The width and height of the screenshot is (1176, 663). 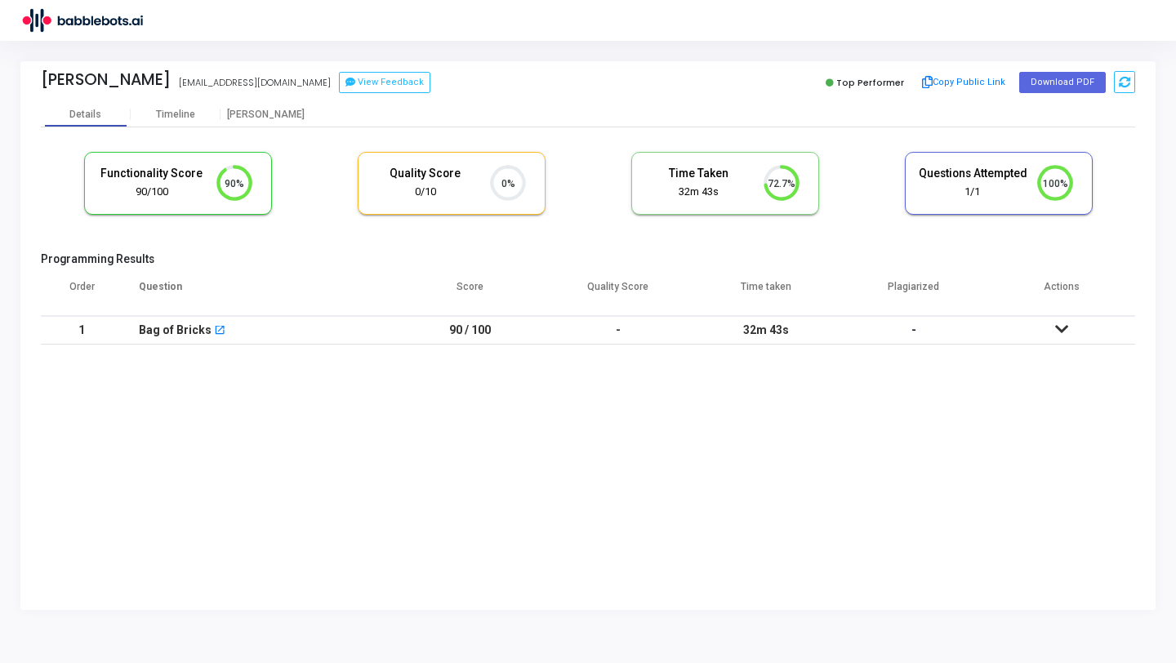 I want to click on th: Quality Score, so click(x=617, y=293).